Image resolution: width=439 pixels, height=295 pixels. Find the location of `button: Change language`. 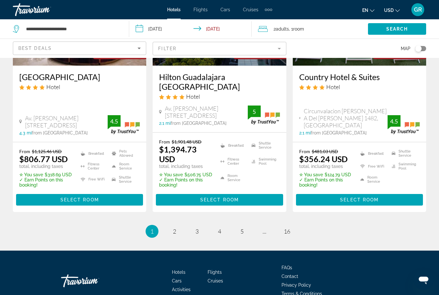

button: Change language is located at coordinates (368, 10).